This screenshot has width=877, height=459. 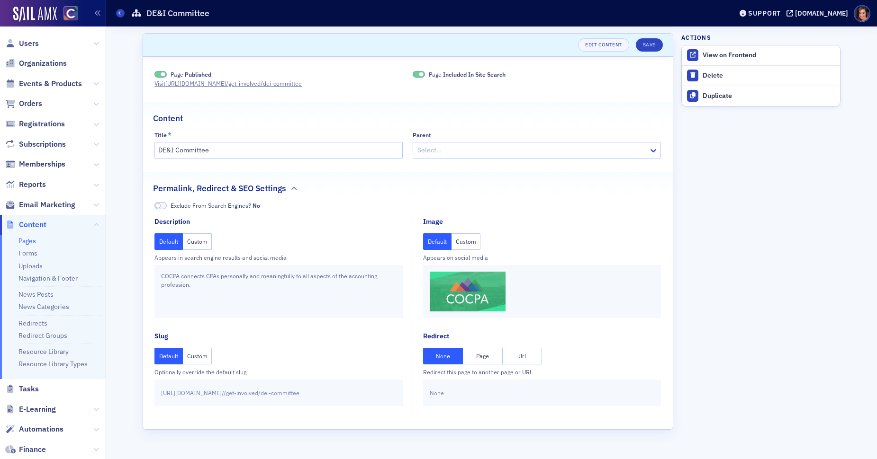 What do you see at coordinates (861, 13) in the screenshot?
I see `span: Profile` at bounding box center [861, 13].